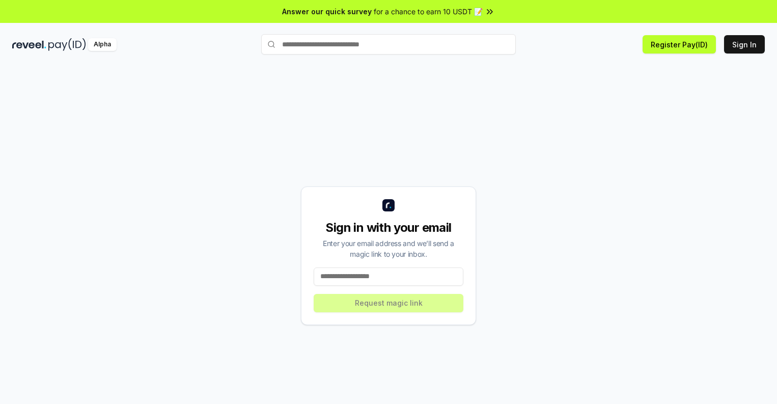 The image size is (777, 404). Describe the element at coordinates (388, 248) in the screenshot. I see `div: Enter your email address and we’ll send a magic link to your inbox.` at that location.